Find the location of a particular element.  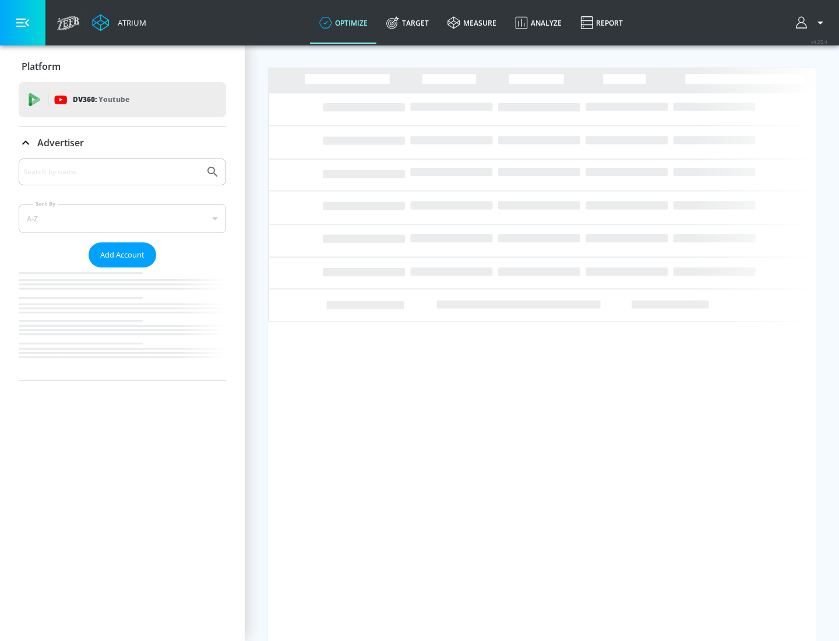

div: Atrium is located at coordinates (129, 23).